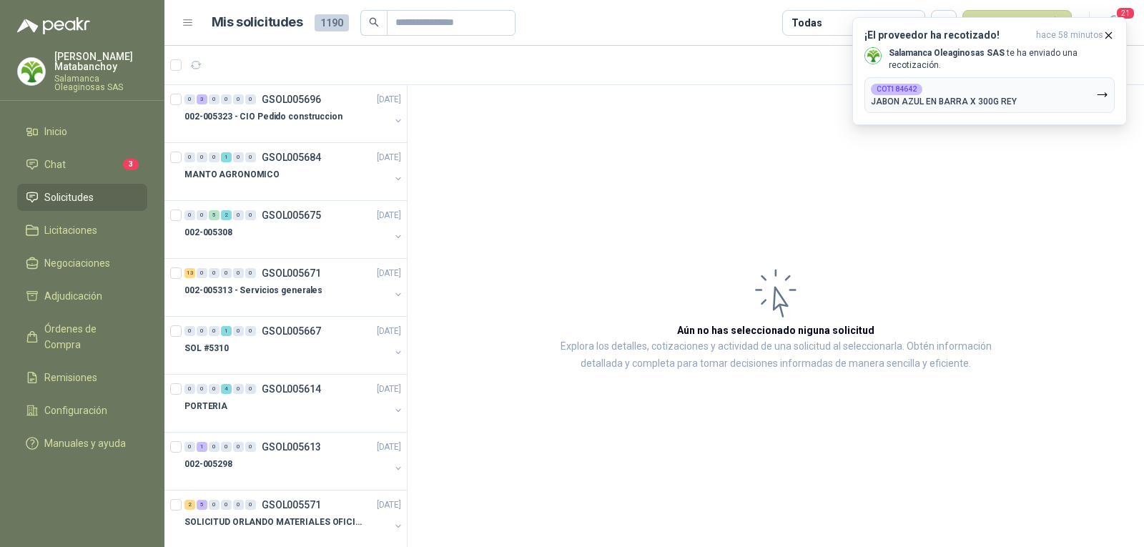  Describe the element at coordinates (947, 35) in the screenshot. I see `h3: ¡El proveedor ha recotizado!` at that location.